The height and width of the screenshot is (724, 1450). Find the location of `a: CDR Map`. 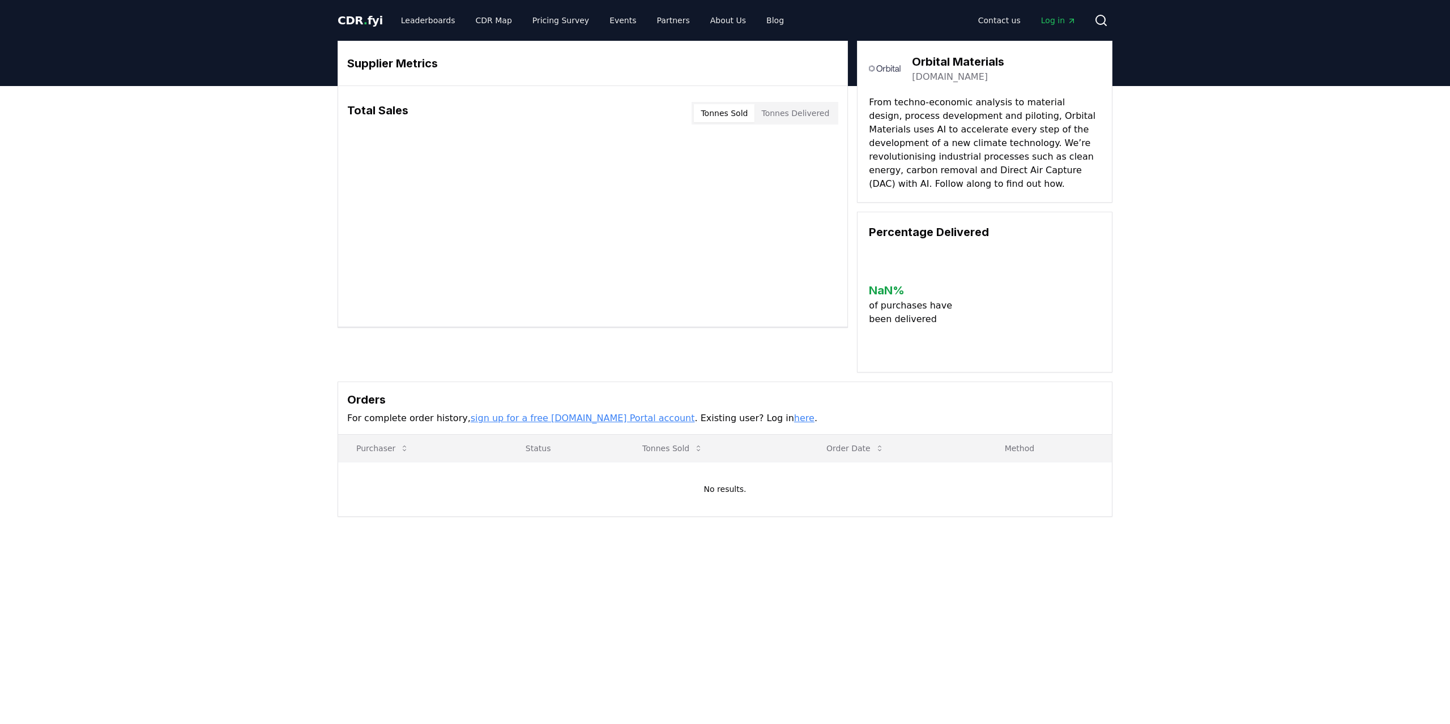

a: CDR Map is located at coordinates (494, 20).